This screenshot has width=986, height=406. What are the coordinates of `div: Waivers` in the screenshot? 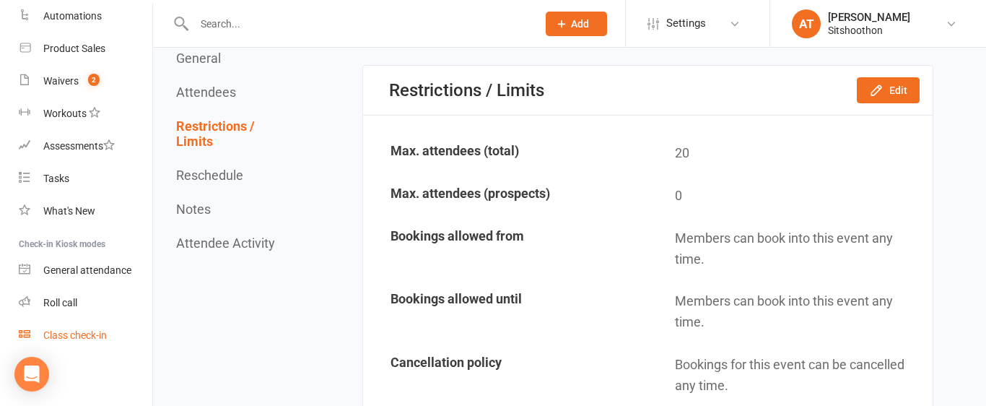 It's located at (61, 81).